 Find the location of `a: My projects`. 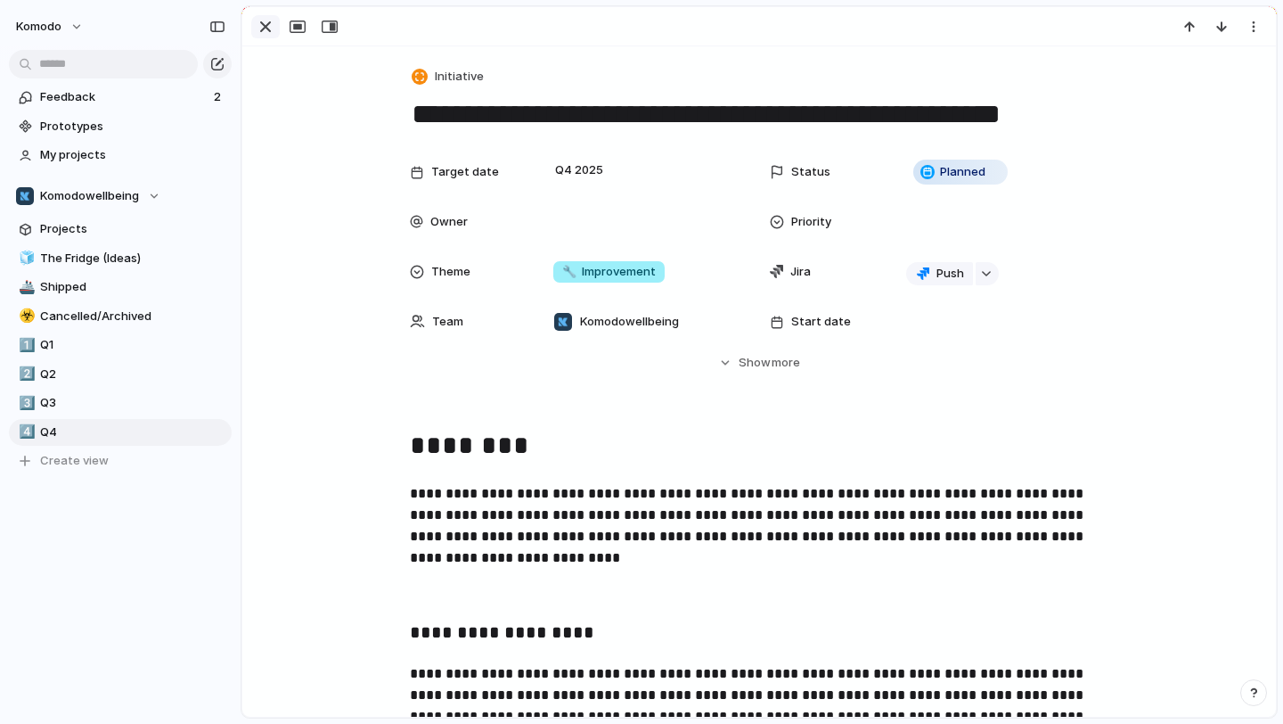

a: My projects is located at coordinates (120, 155).